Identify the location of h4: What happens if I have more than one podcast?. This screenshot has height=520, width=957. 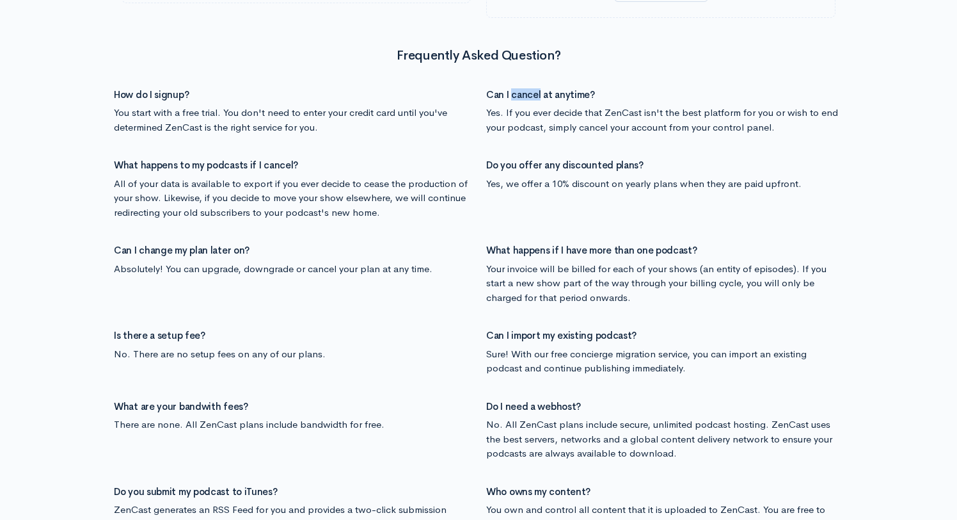
(665, 250).